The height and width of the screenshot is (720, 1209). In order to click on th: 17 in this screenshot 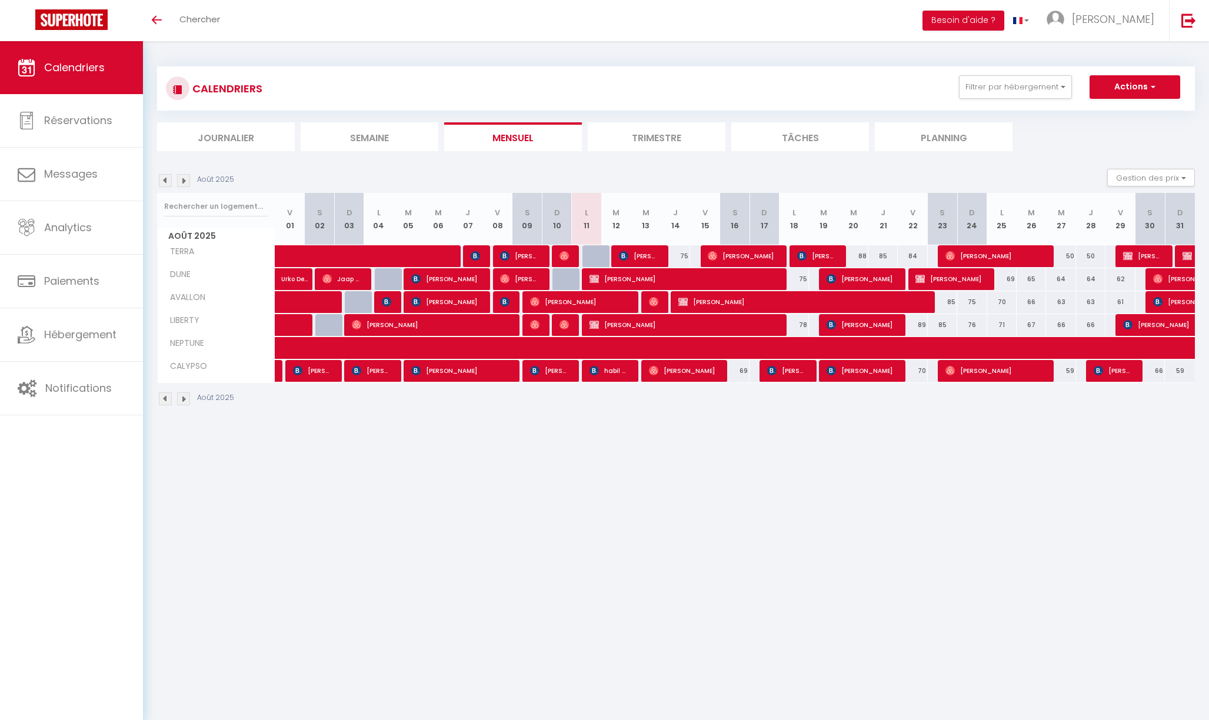, I will do `click(764, 219)`.